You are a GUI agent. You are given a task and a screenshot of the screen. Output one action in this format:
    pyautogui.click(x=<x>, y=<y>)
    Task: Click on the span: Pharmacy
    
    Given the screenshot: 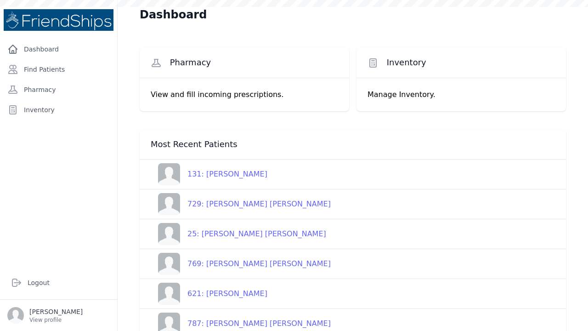 What is the action you would take?
    pyautogui.click(x=191, y=63)
    